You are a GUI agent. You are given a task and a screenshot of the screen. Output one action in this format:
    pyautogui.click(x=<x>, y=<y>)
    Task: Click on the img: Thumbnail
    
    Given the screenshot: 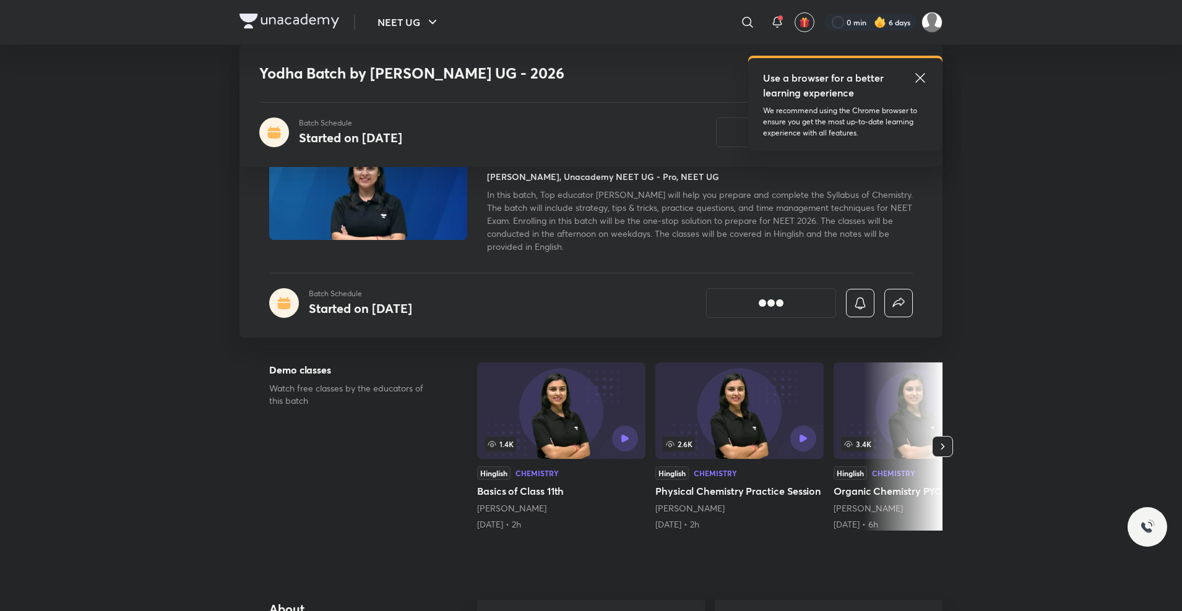 What is the action you would take?
    pyautogui.click(x=368, y=184)
    